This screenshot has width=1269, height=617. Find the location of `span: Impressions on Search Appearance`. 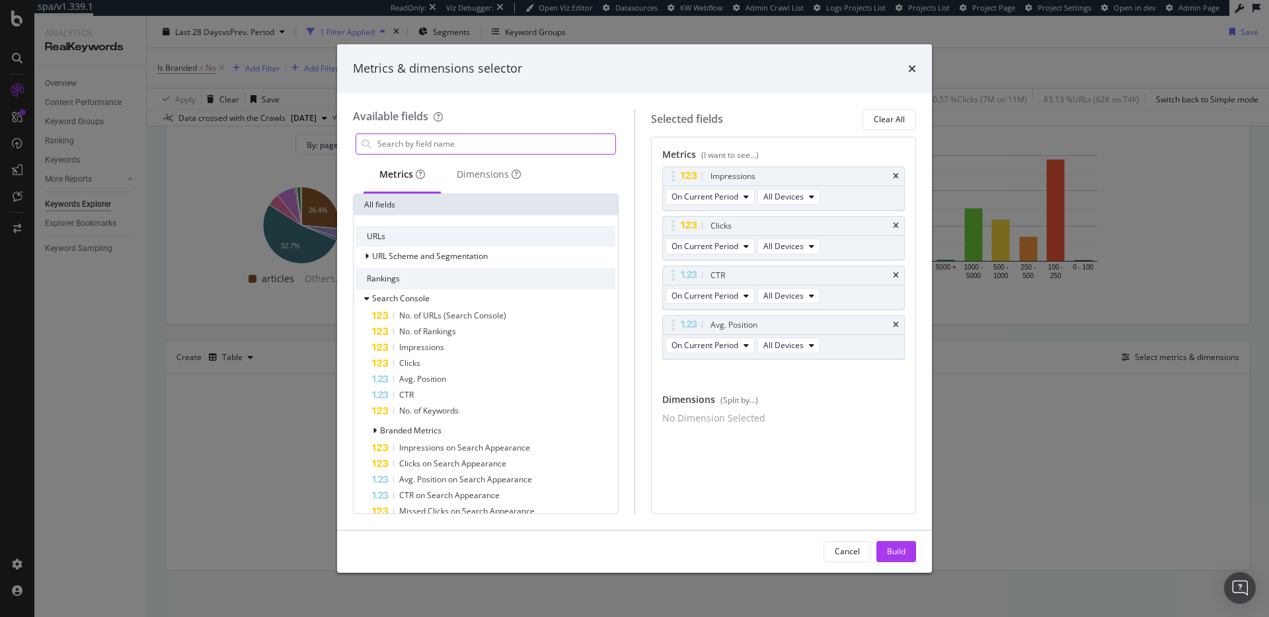

span: Impressions on Search Appearance is located at coordinates (465, 448).